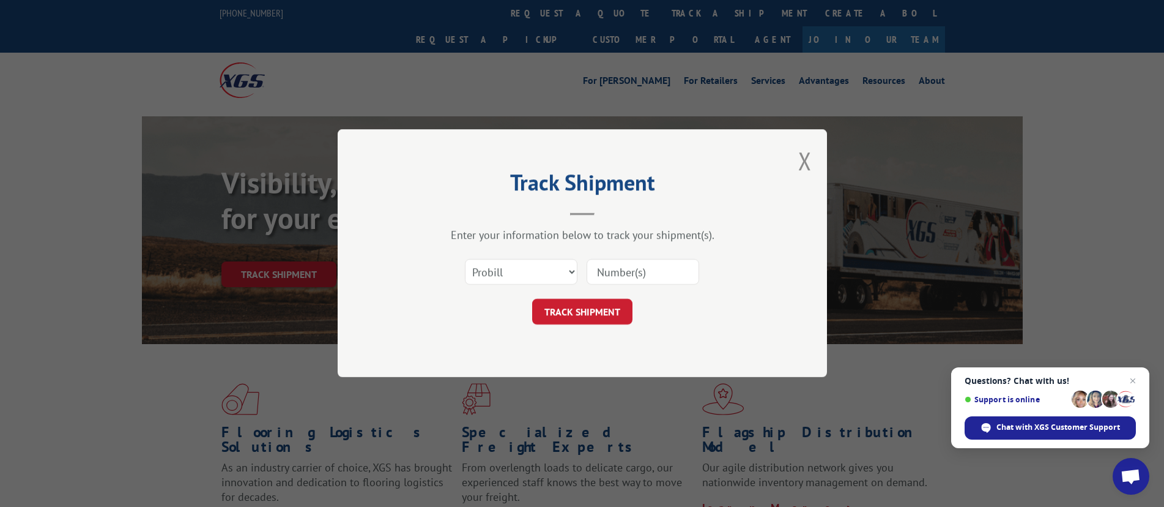 The image size is (1164, 507). What do you see at coordinates (805, 160) in the screenshot?
I see `button: Close modal` at bounding box center [805, 160].